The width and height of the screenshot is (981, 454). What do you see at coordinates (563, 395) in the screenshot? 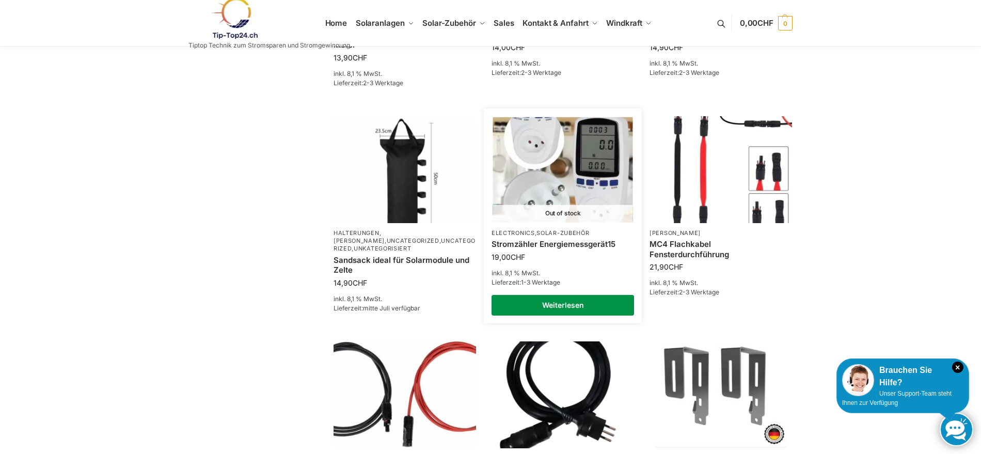
I see `img: Anschlusskabel-3meter` at bounding box center [563, 395].